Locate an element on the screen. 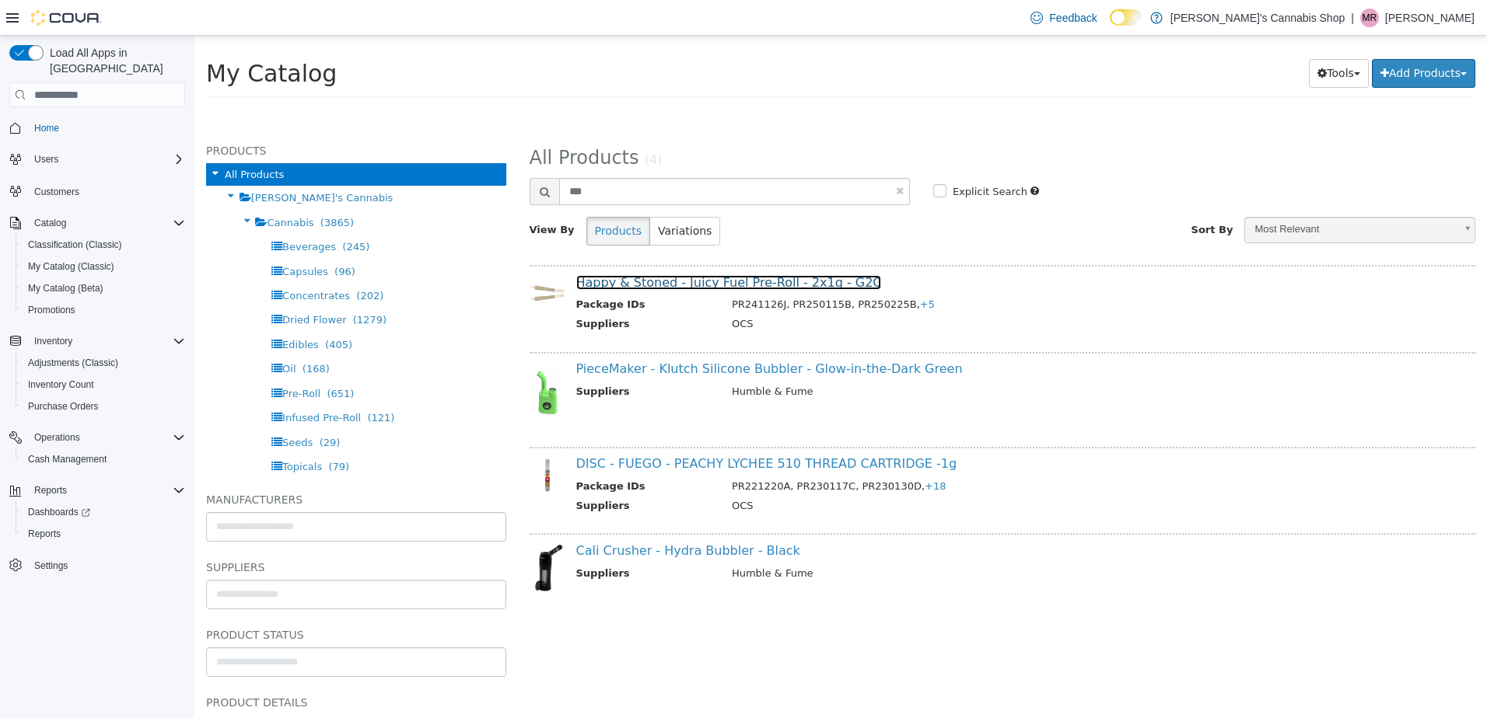  nav: Complex example is located at coordinates (97, 364).